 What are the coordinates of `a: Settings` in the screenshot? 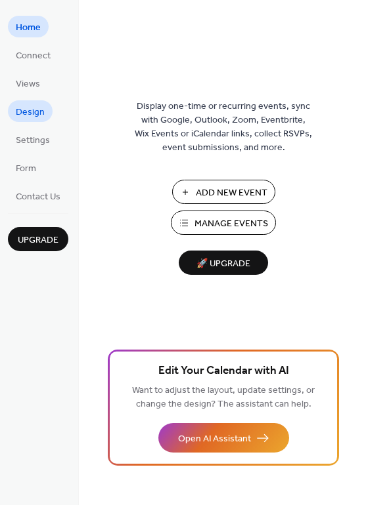 It's located at (33, 139).